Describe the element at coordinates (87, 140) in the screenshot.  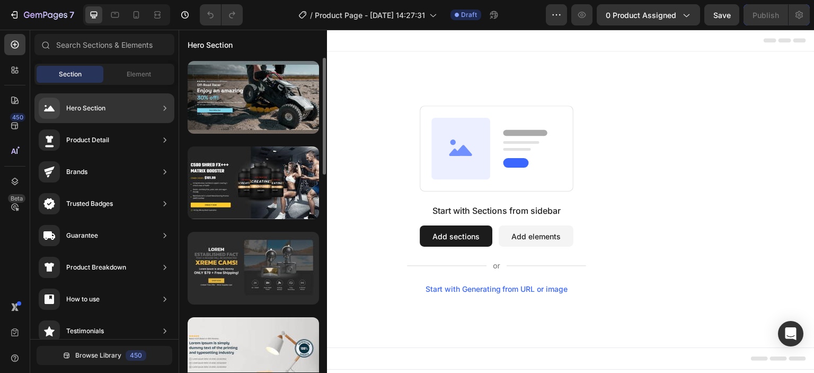
I see `div: Product Detail` at that location.